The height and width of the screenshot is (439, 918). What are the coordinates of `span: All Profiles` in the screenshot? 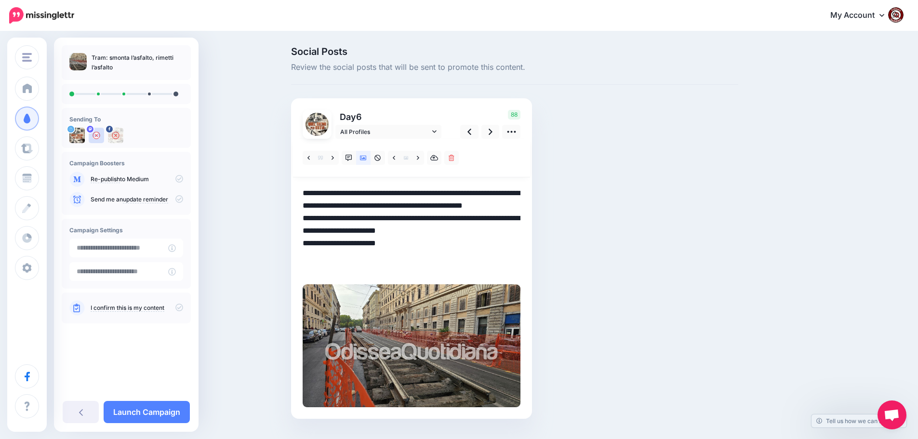 It's located at (385, 132).